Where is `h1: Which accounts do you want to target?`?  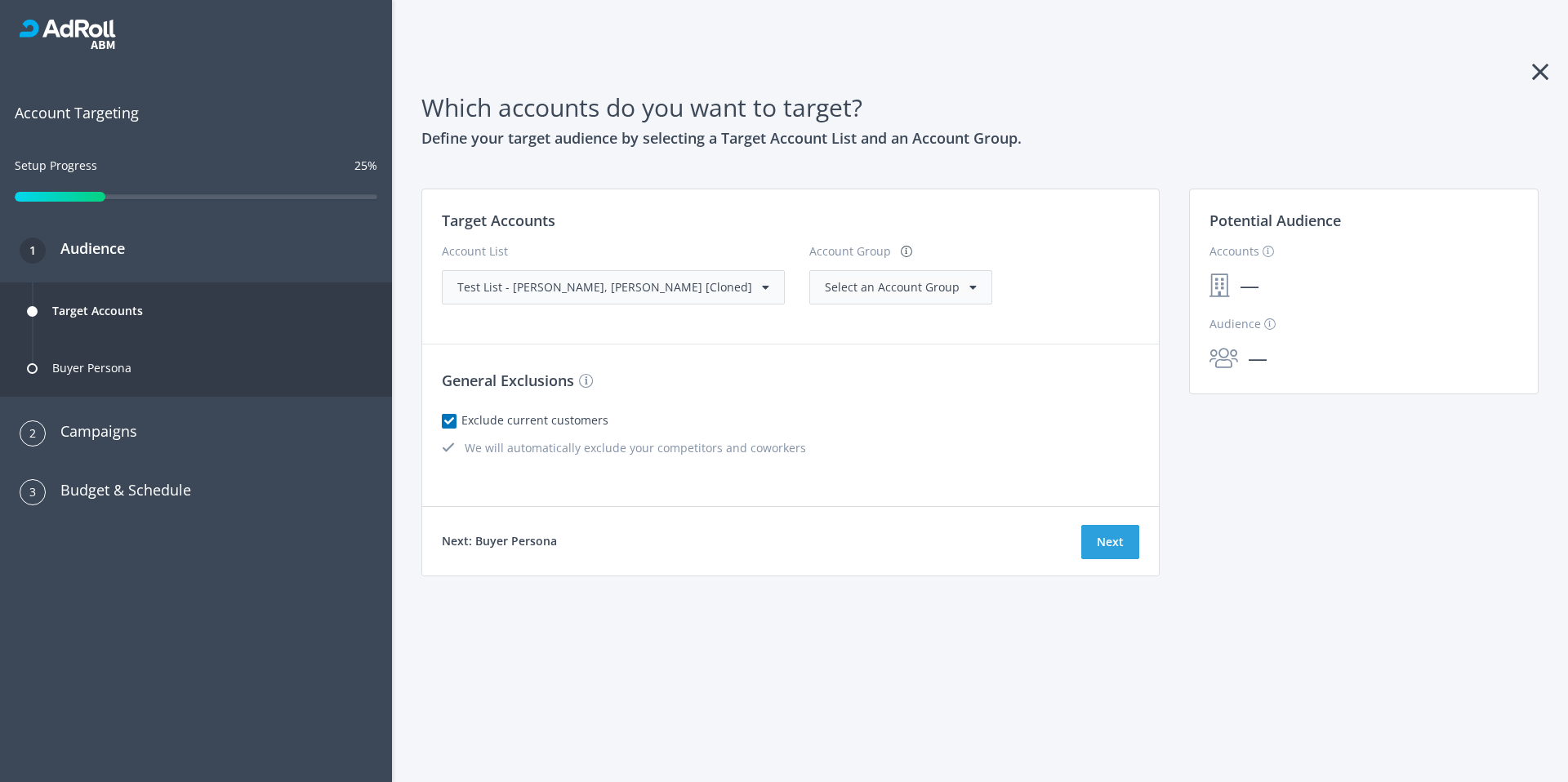 h1: Which accounts do you want to target? is located at coordinates (980, 107).